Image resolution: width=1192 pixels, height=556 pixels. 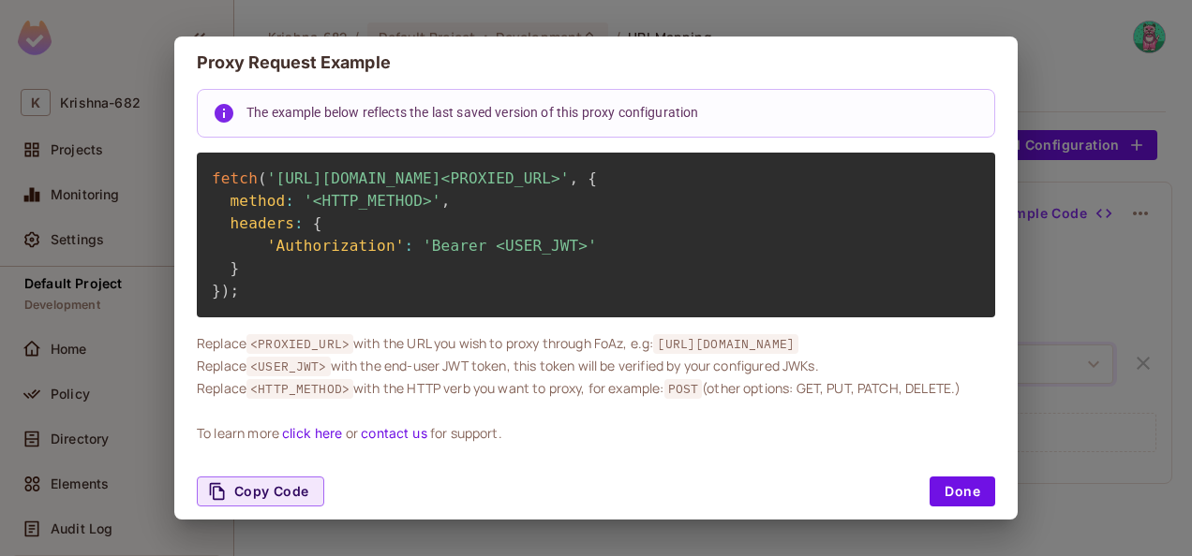 What do you see at coordinates (260, 492) in the screenshot?
I see `button: Copy Code` at bounding box center [260, 492].